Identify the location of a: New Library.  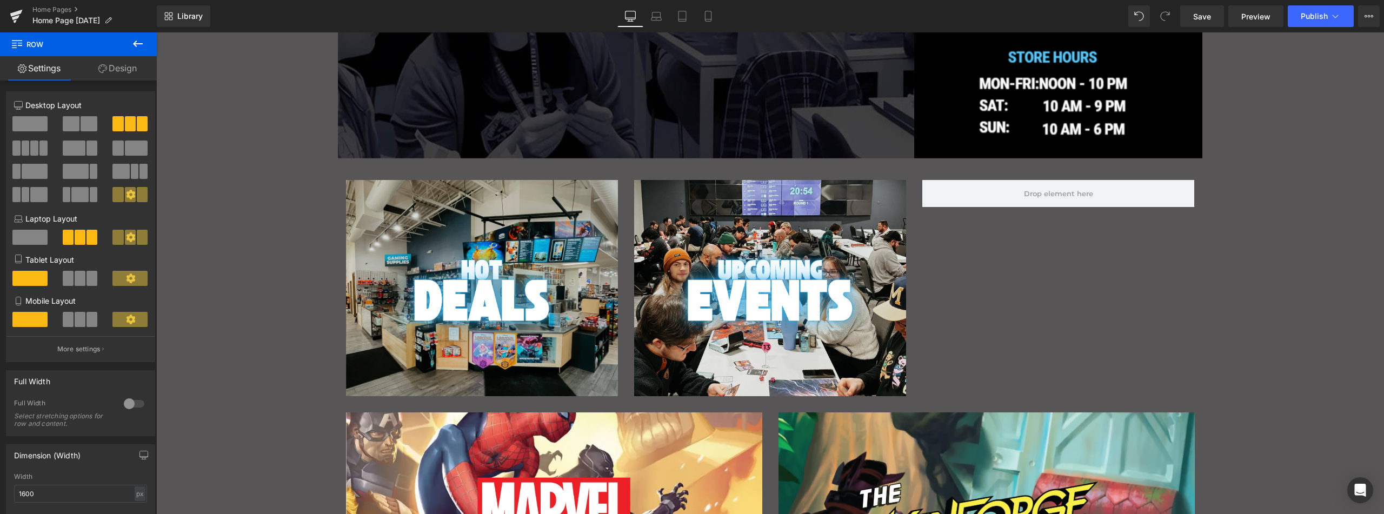
(183, 16).